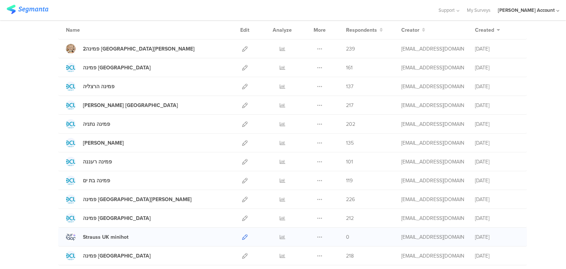 Image resolution: width=566 pixels, height=269 pixels. Describe the element at coordinates (88, 30) in the screenshot. I see `div: Name` at that location.